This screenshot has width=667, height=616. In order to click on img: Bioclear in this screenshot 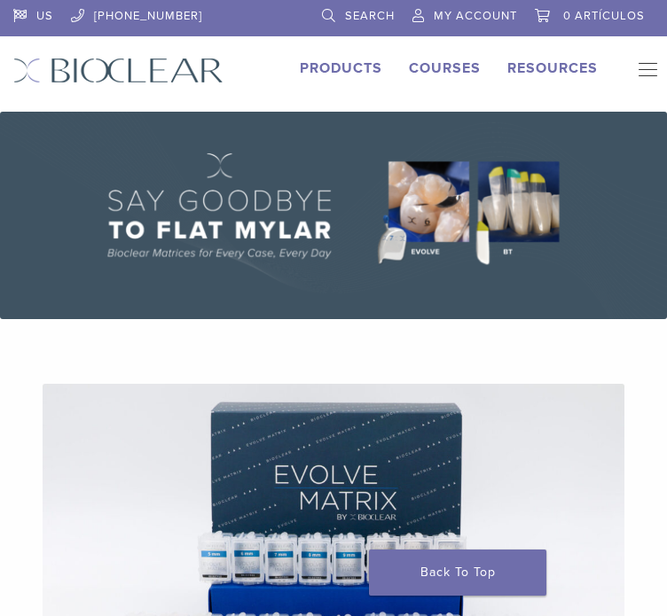, I will do `click(118, 70)`.